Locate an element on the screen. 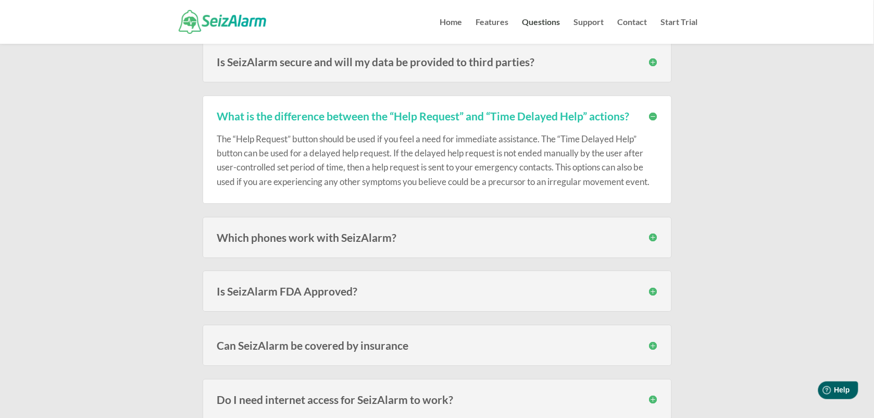 The height and width of the screenshot is (418, 874). h3: Can SeizAlarm be covered by insurance is located at coordinates (437, 345).